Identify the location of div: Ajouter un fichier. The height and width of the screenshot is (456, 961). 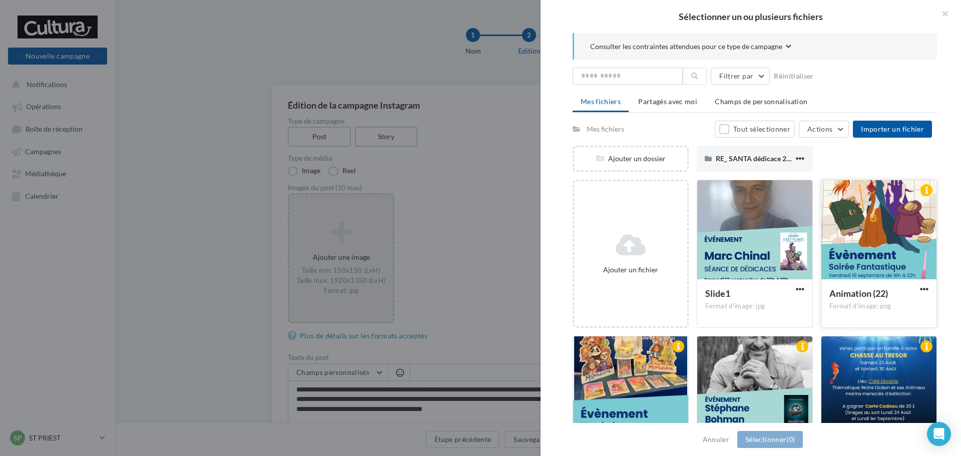
(631, 270).